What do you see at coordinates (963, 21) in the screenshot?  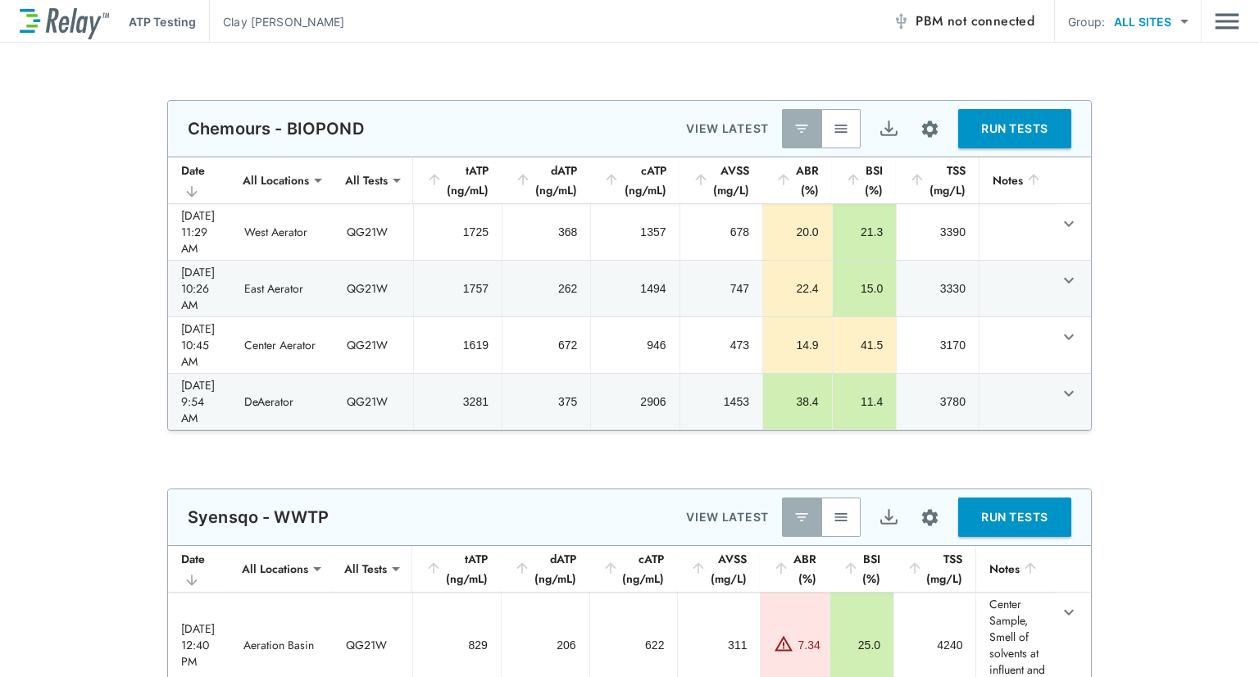 I see `button: PBM not connected` at bounding box center [963, 21].